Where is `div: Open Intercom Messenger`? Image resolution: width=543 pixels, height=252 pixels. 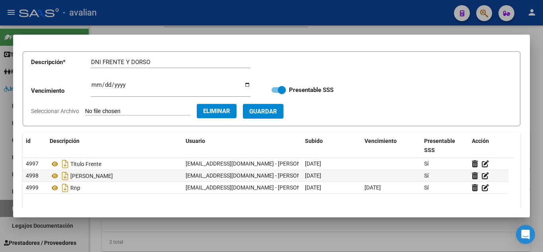
div: Open Intercom Messenger is located at coordinates (525, 234).